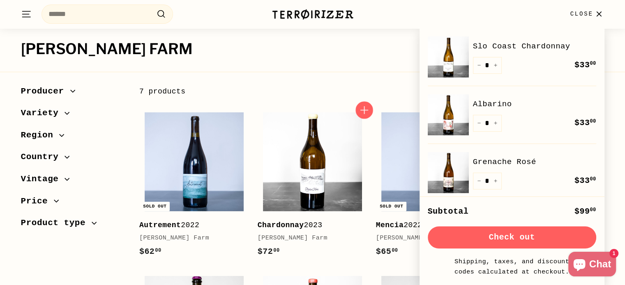 This screenshot has width=625, height=285. I want to click on span: Country, so click(43, 157).